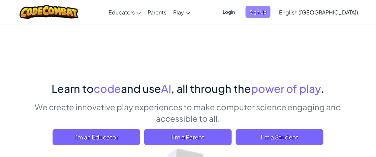 This screenshot has height=157, width=376. I want to click on span: Learn to, so click(72, 89).